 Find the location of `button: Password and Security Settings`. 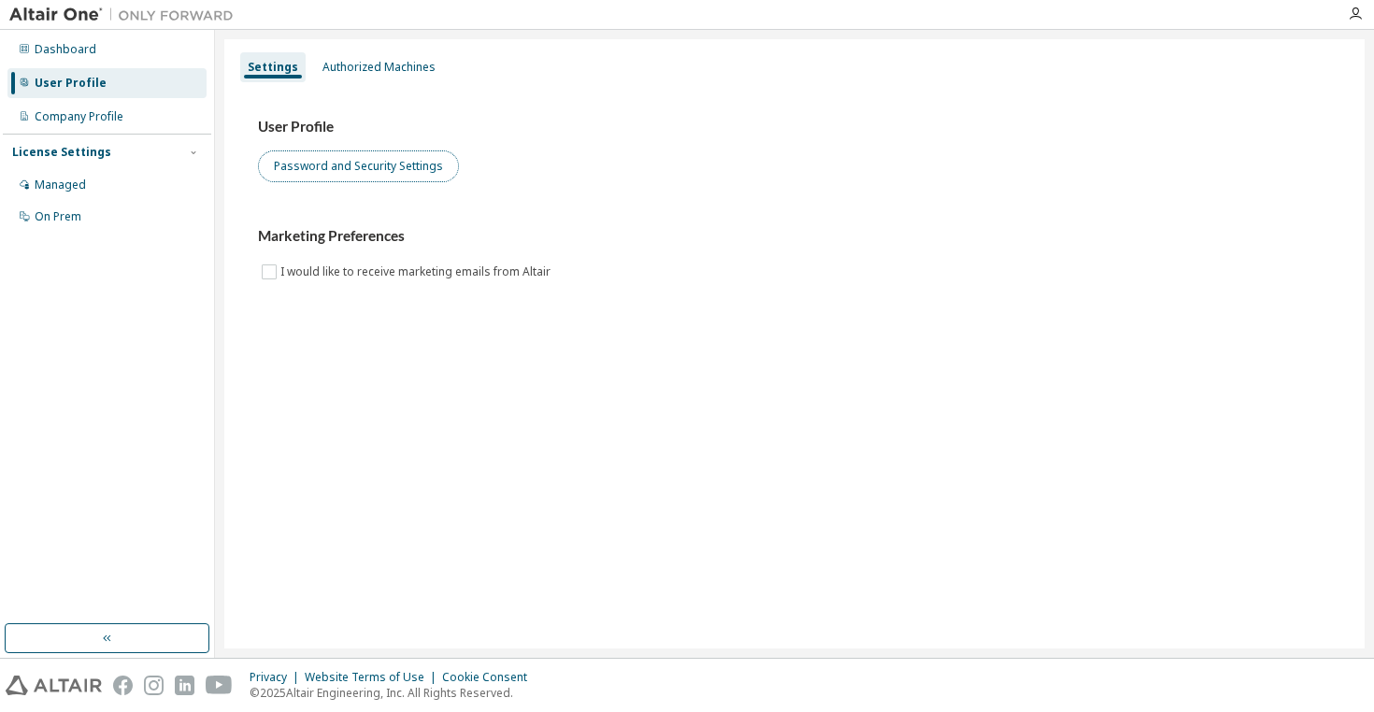

button: Password and Security Settings is located at coordinates (358, 166).